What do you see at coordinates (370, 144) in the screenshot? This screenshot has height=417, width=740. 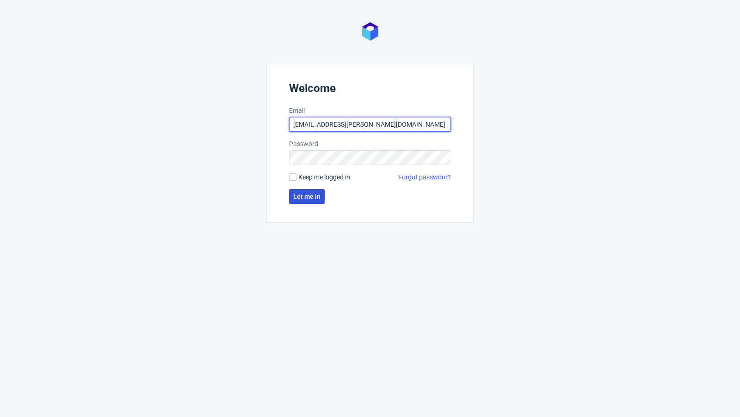 I see `label: Password` at bounding box center [370, 144].